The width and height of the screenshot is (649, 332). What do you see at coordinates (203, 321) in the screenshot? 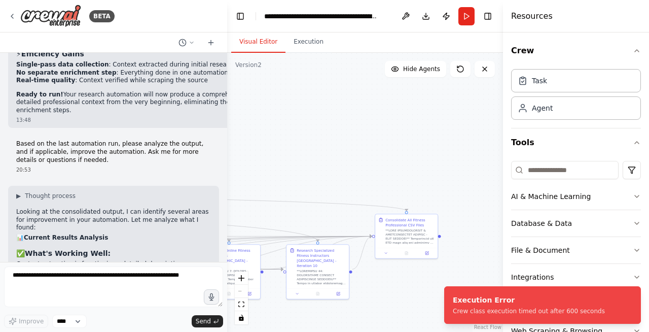
I see `span: Send` at bounding box center [203, 321].